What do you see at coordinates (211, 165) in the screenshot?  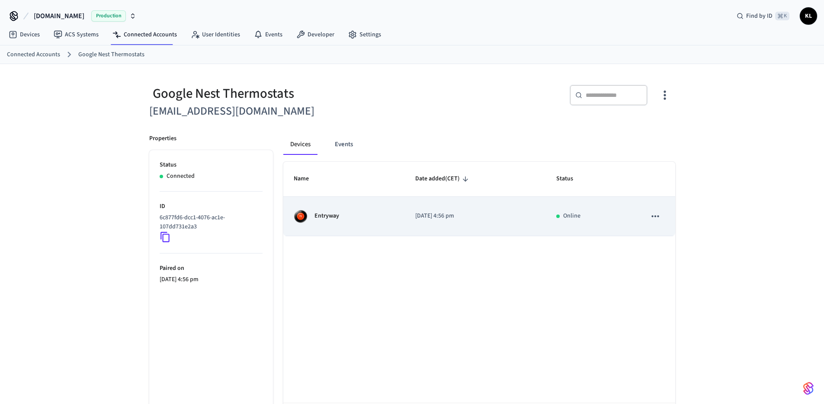 I see `p: Status` at bounding box center [211, 165].